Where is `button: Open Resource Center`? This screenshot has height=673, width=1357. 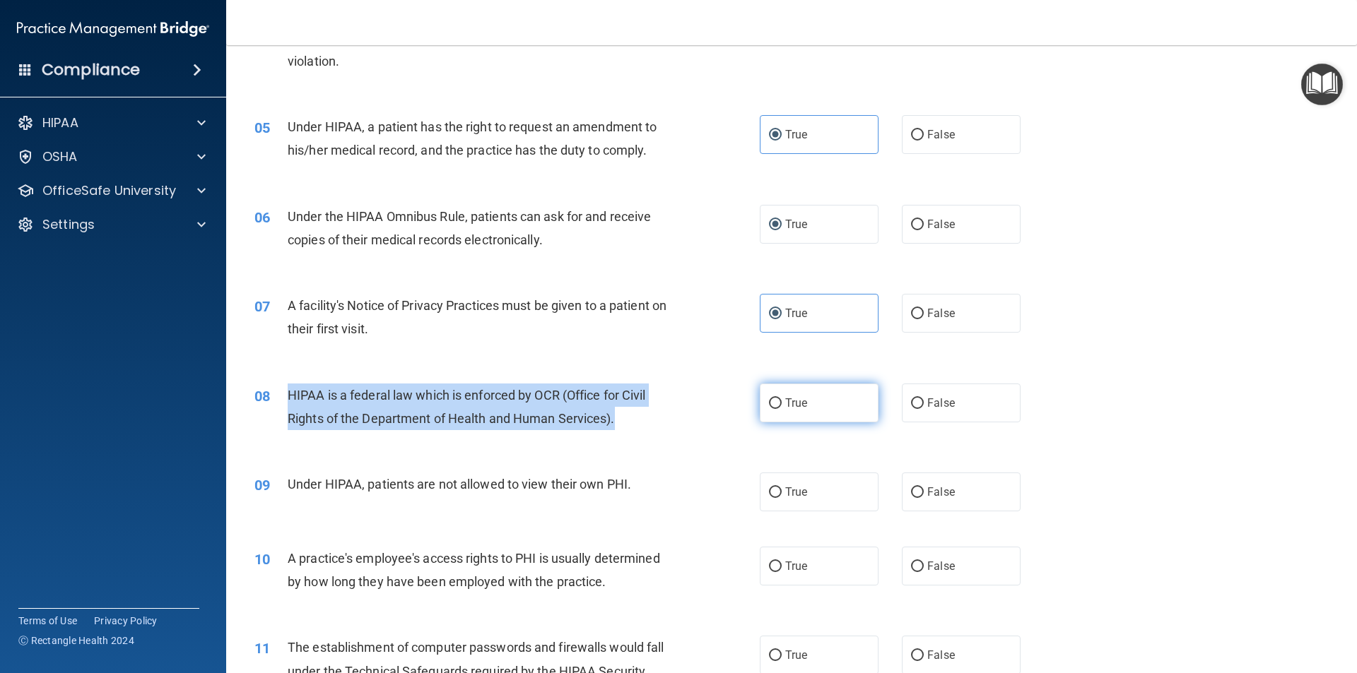
button: Open Resource Center is located at coordinates (1322, 84).